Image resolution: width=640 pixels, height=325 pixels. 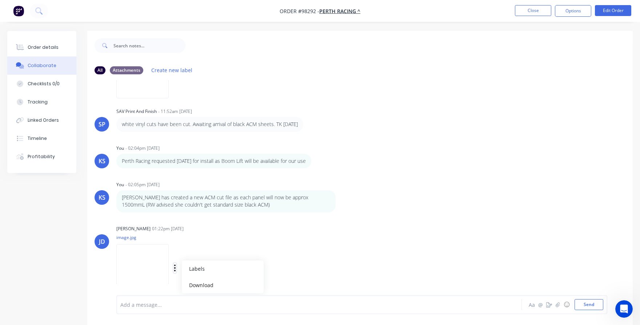 What do you see at coordinates (533, 11) in the screenshot?
I see `button: Close` at bounding box center [533, 11].